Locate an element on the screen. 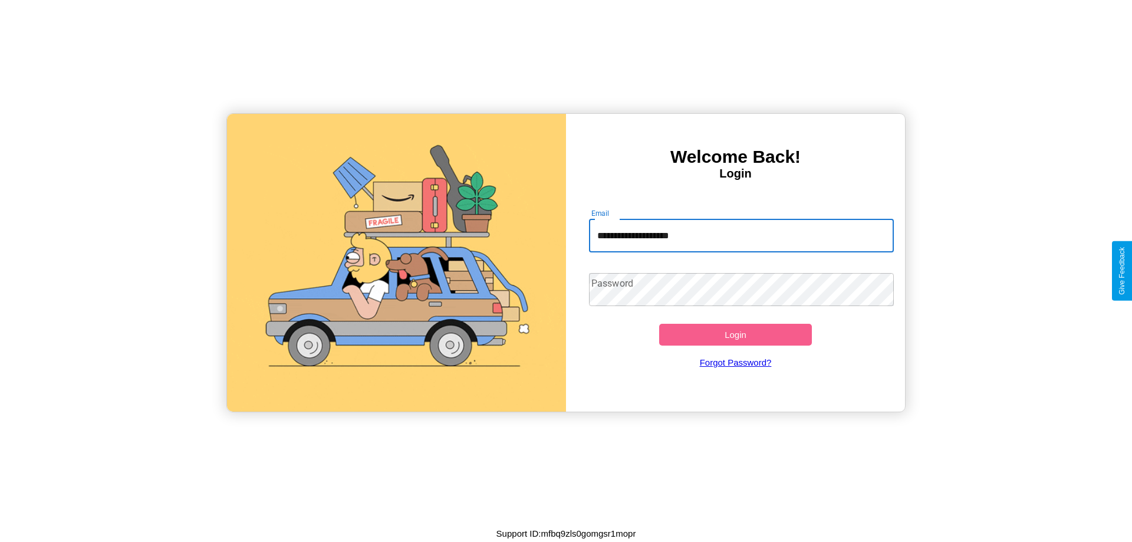 The width and height of the screenshot is (1132, 542). button: Login is located at coordinates (735, 334).